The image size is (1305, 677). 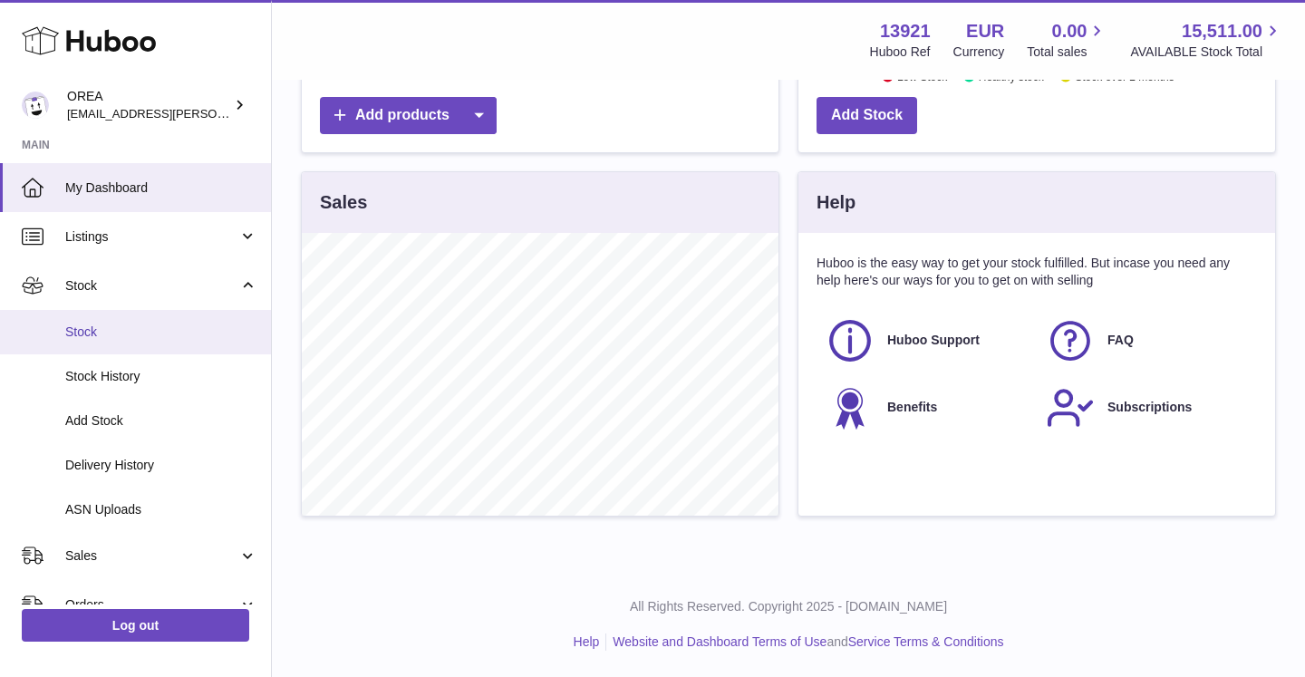 I want to click on span: Delivery History, so click(x=161, y=465).